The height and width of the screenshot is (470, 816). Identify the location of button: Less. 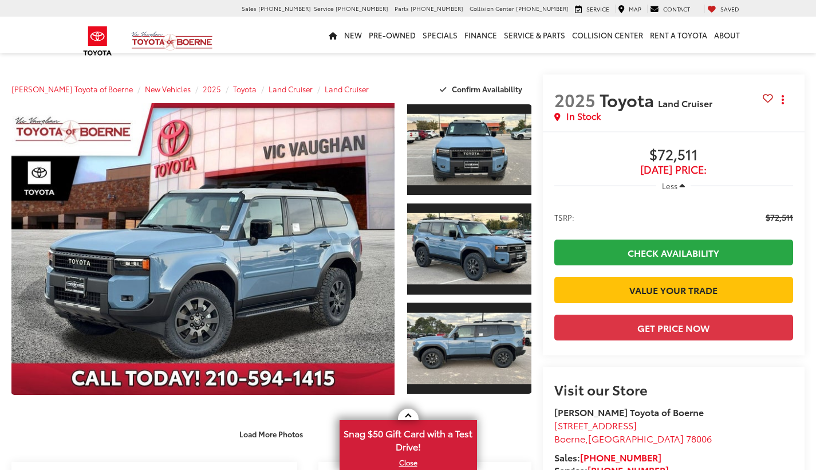
(673, 186).